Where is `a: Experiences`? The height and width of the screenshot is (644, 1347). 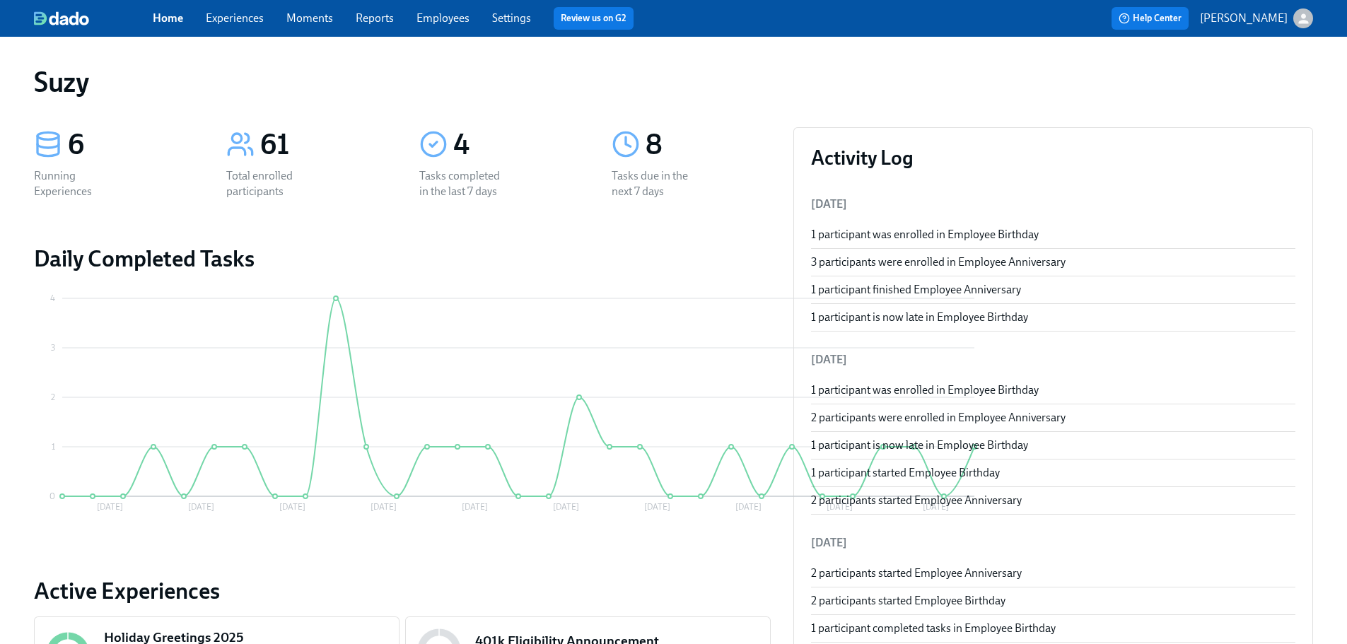
a: Experiences is located at coordinates (235, 18).